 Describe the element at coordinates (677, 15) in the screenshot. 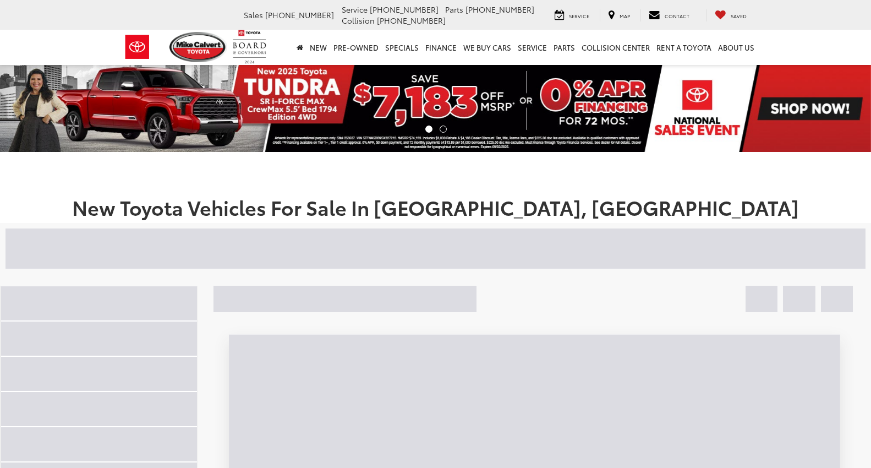

I see `span: Contact` at that location.